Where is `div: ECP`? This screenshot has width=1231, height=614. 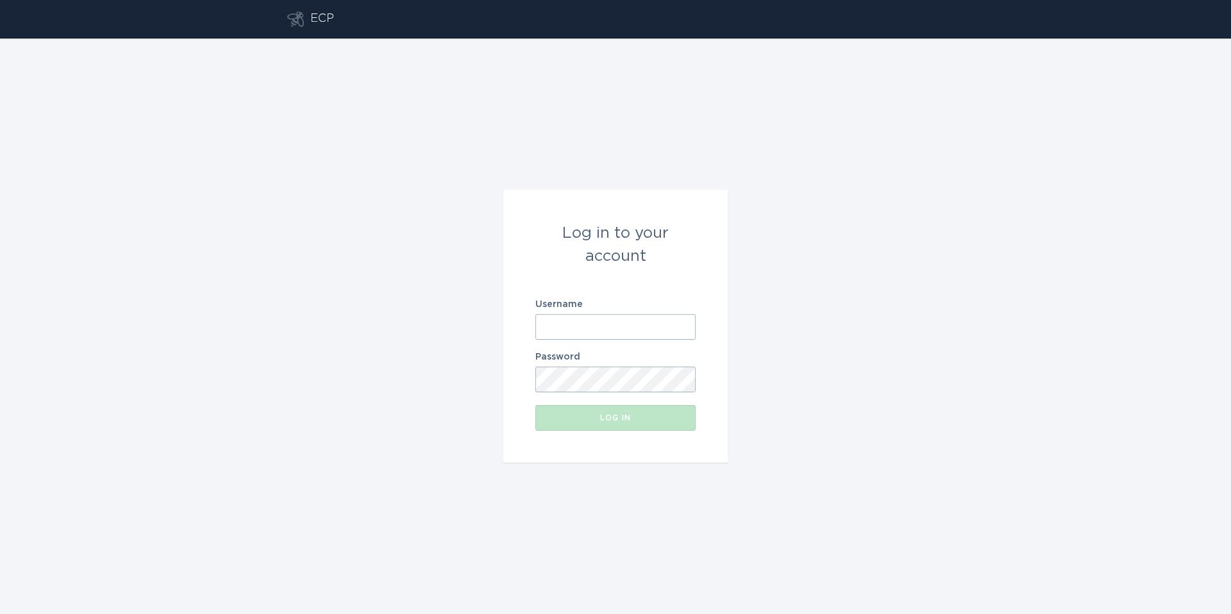
div: ECP is located at coordinates (322, 19).